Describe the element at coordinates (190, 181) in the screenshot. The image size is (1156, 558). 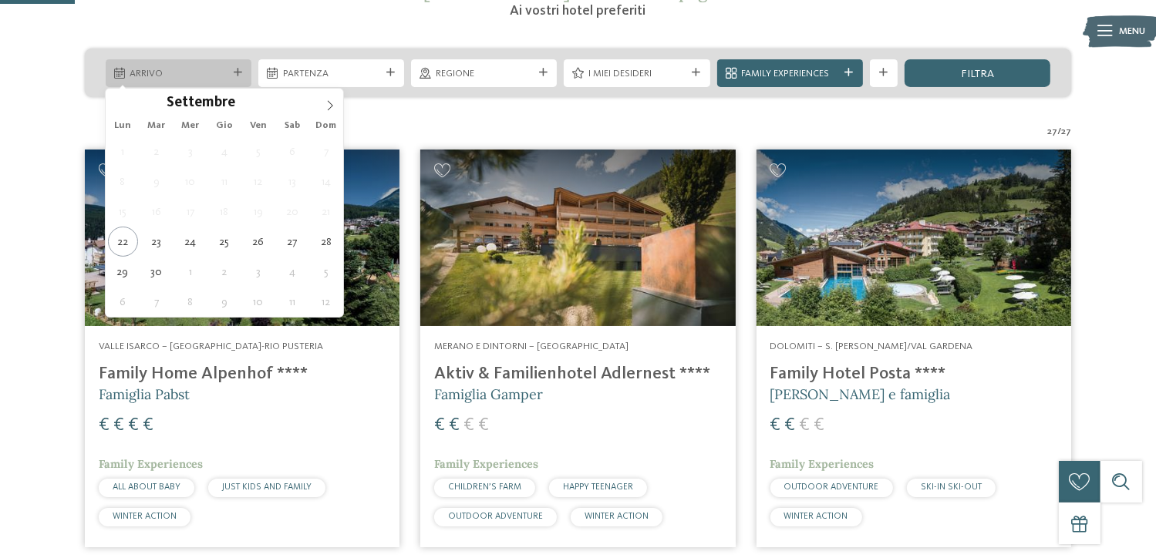
I see `span: Settembre 10, 2025` at that location.